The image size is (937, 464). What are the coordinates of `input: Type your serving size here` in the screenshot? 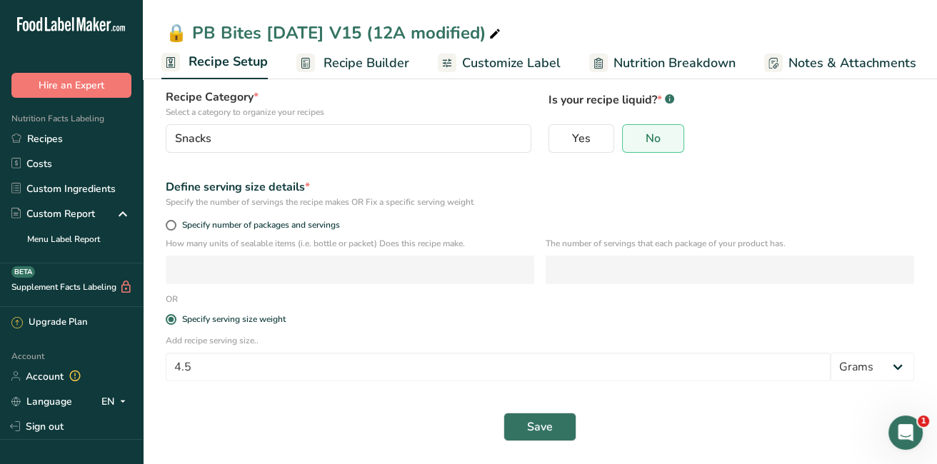 It's located at (498, 367).